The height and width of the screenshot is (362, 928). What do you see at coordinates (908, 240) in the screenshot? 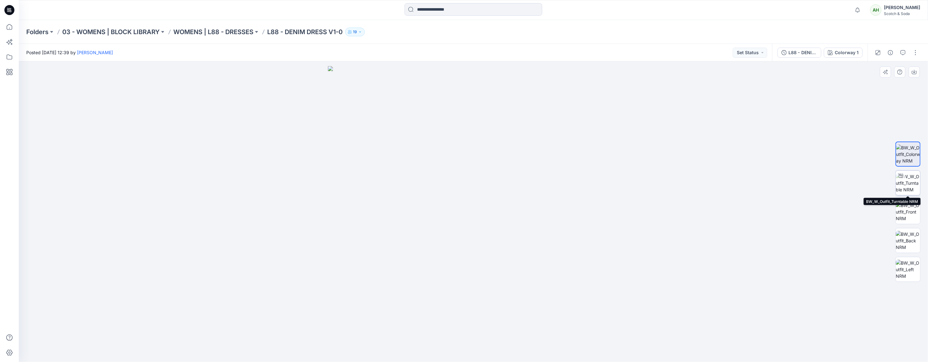
I see `img: BW_W_Outfit_Back NRM` at bounding box center [908, 240].